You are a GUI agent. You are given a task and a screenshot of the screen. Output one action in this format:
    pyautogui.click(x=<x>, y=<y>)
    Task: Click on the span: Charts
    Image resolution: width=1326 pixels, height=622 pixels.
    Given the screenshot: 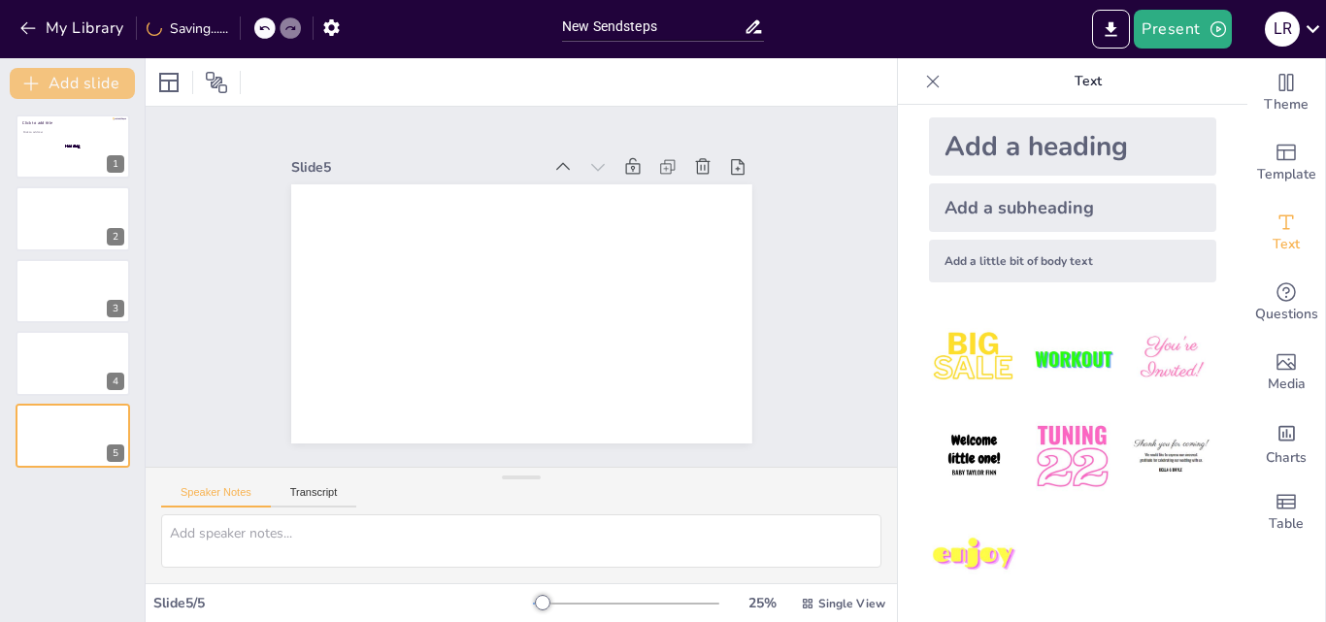 What is the action you would take?
    pyautogui.click(x=1286, y=458)
    